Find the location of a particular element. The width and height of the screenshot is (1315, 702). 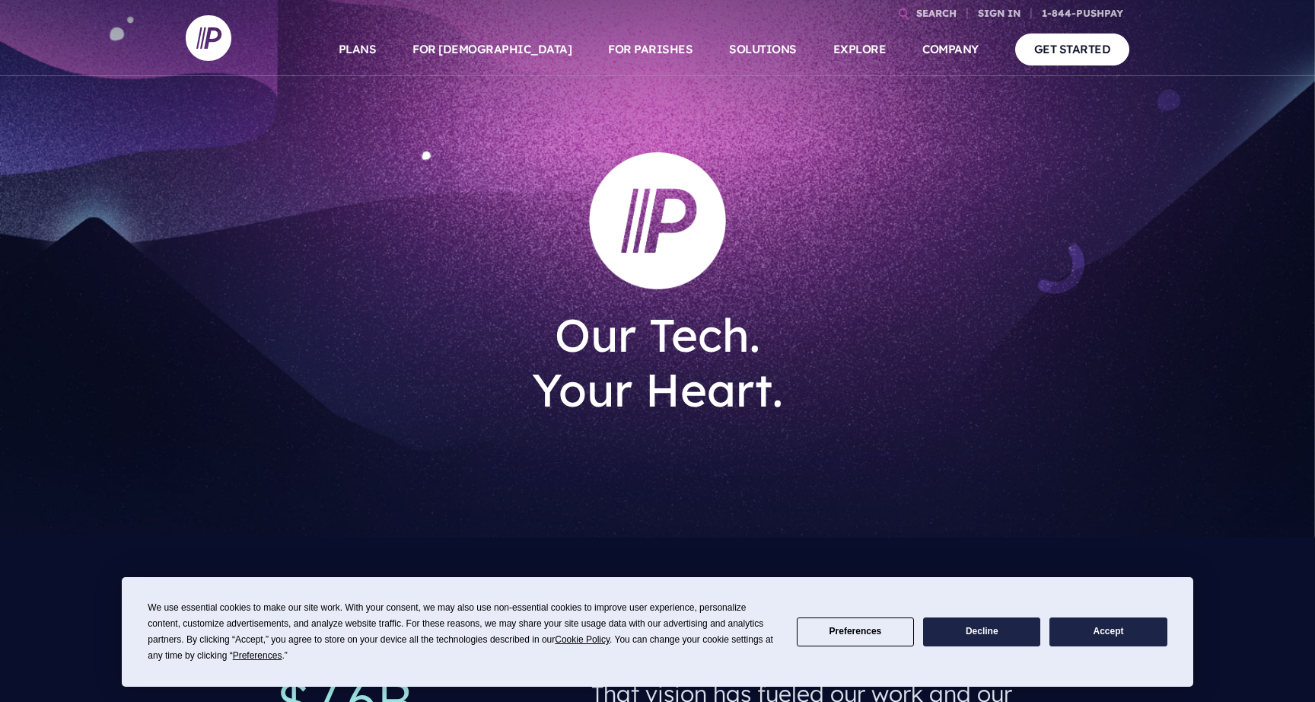

div: Cookie Consent Prompt is located at coordinates (657, 632).